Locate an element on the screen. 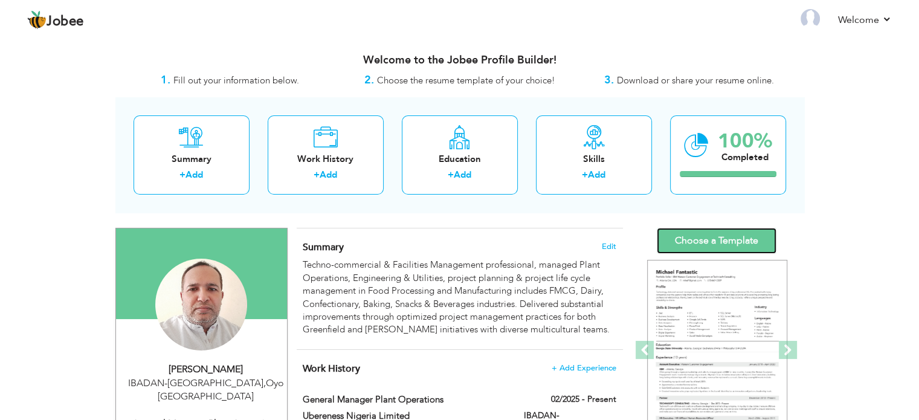 The height and width of the screenshot is (420, 919). span: Fill out your information below. is located at coordinates (236, 80).